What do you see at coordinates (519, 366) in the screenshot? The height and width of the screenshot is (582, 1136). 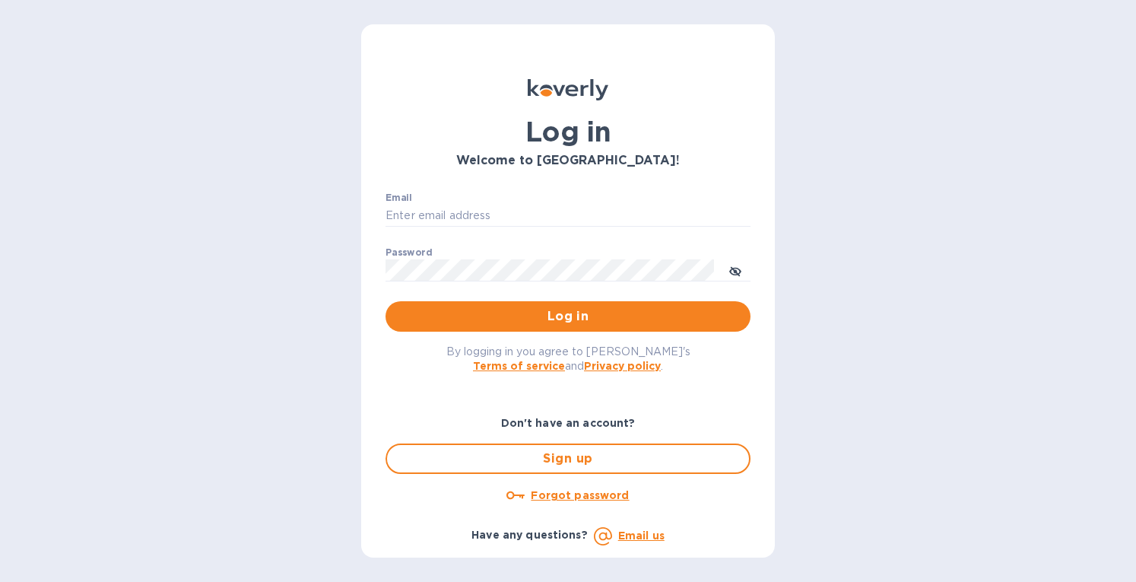 I see `a: Terms of service` at bounding box center [519, 366].